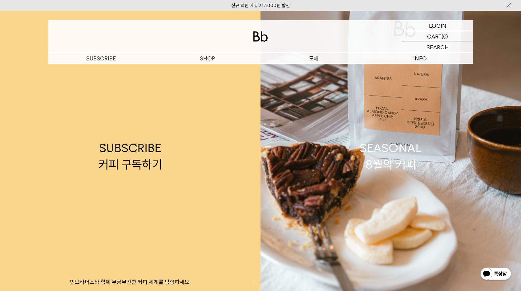 Image resolution: width=521 pixels, height=291 pixels. I want to click on p: LOGIN, so click(438, 26).